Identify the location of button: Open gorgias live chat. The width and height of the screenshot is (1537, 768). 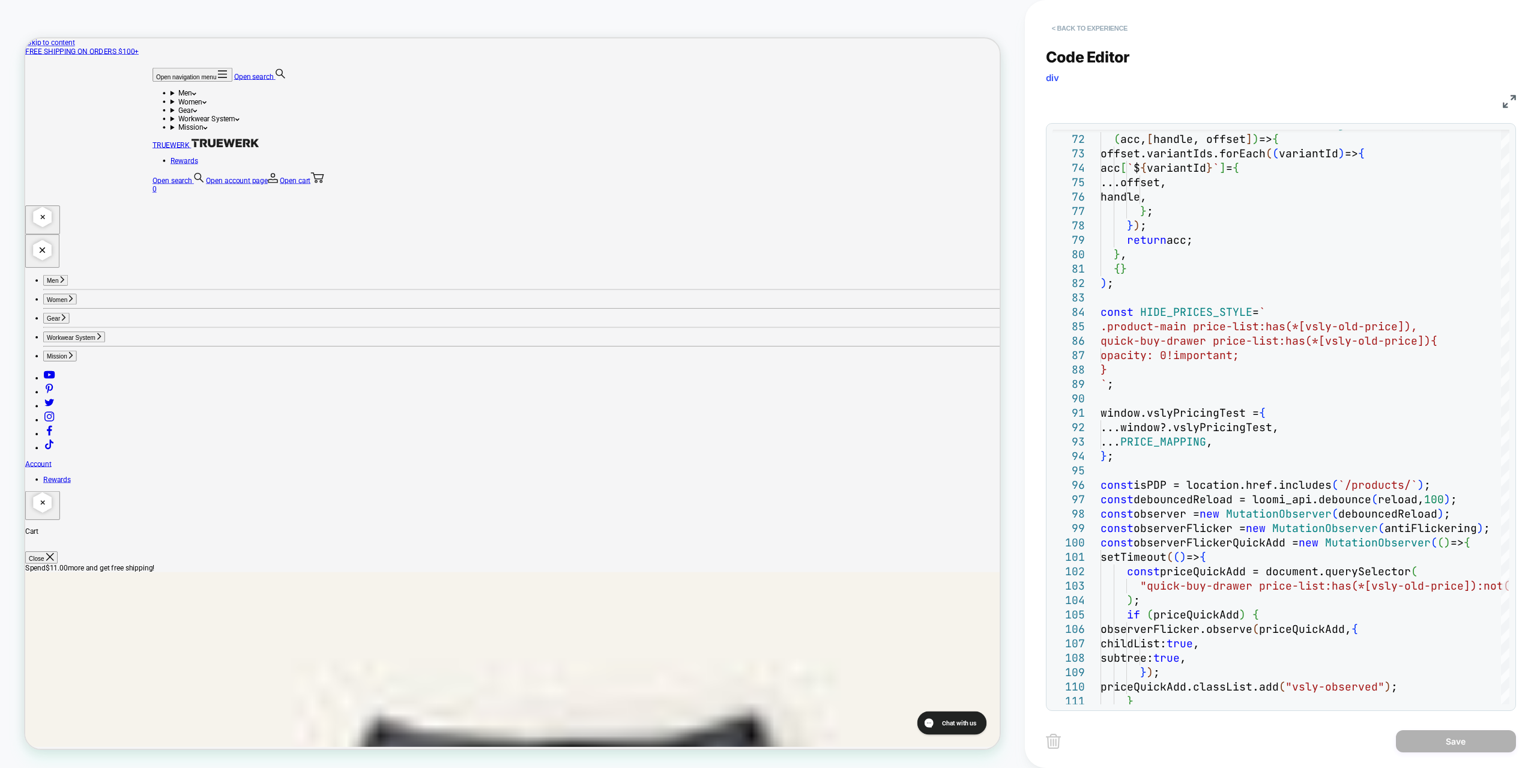
(52, 20).